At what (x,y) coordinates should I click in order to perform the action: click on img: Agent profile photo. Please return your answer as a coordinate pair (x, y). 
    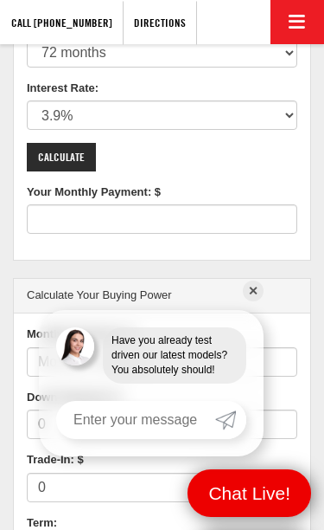
    Looking at the image, I should click on (75, 346).